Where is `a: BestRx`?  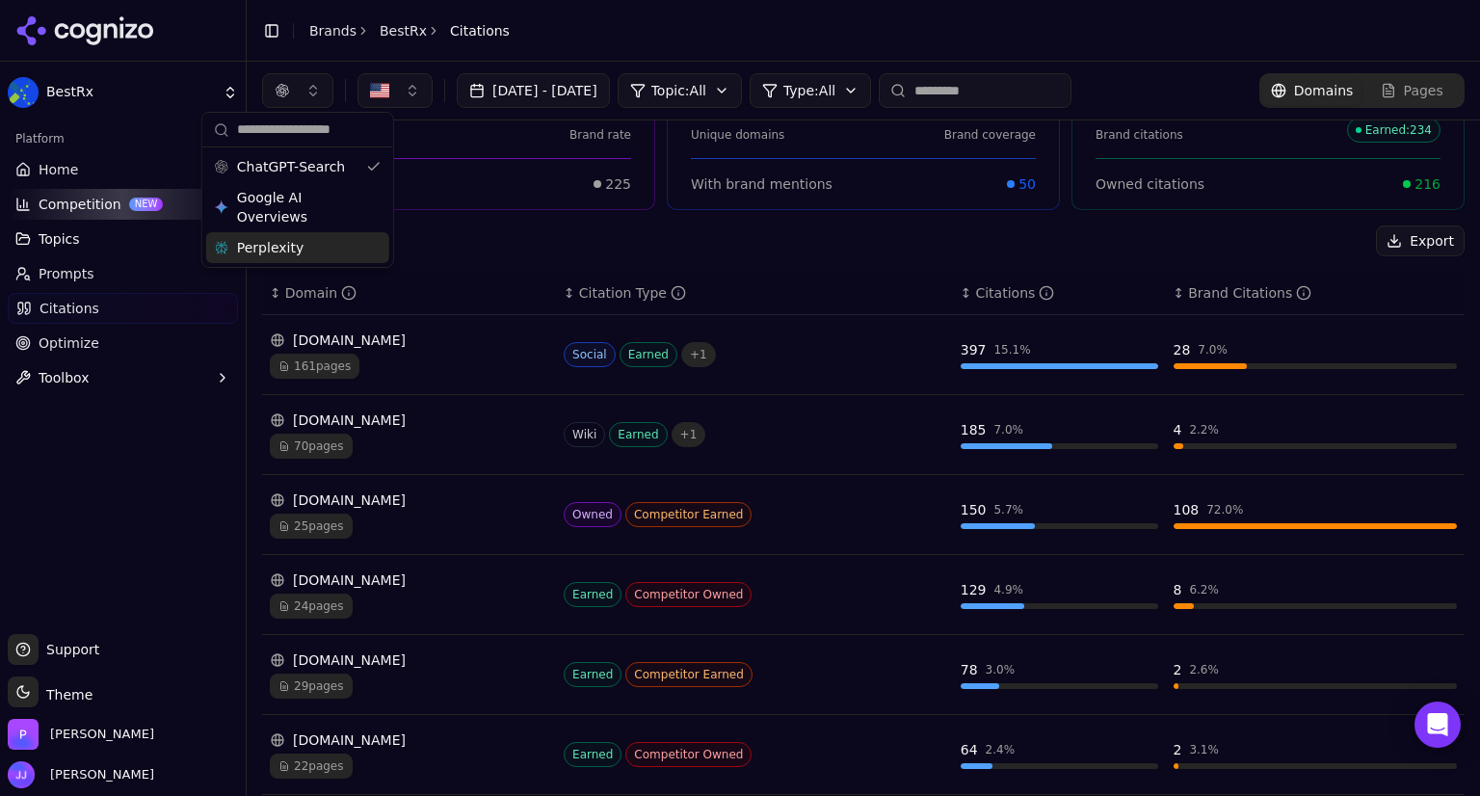 a: BestRx is located at coordinates (403, 31).